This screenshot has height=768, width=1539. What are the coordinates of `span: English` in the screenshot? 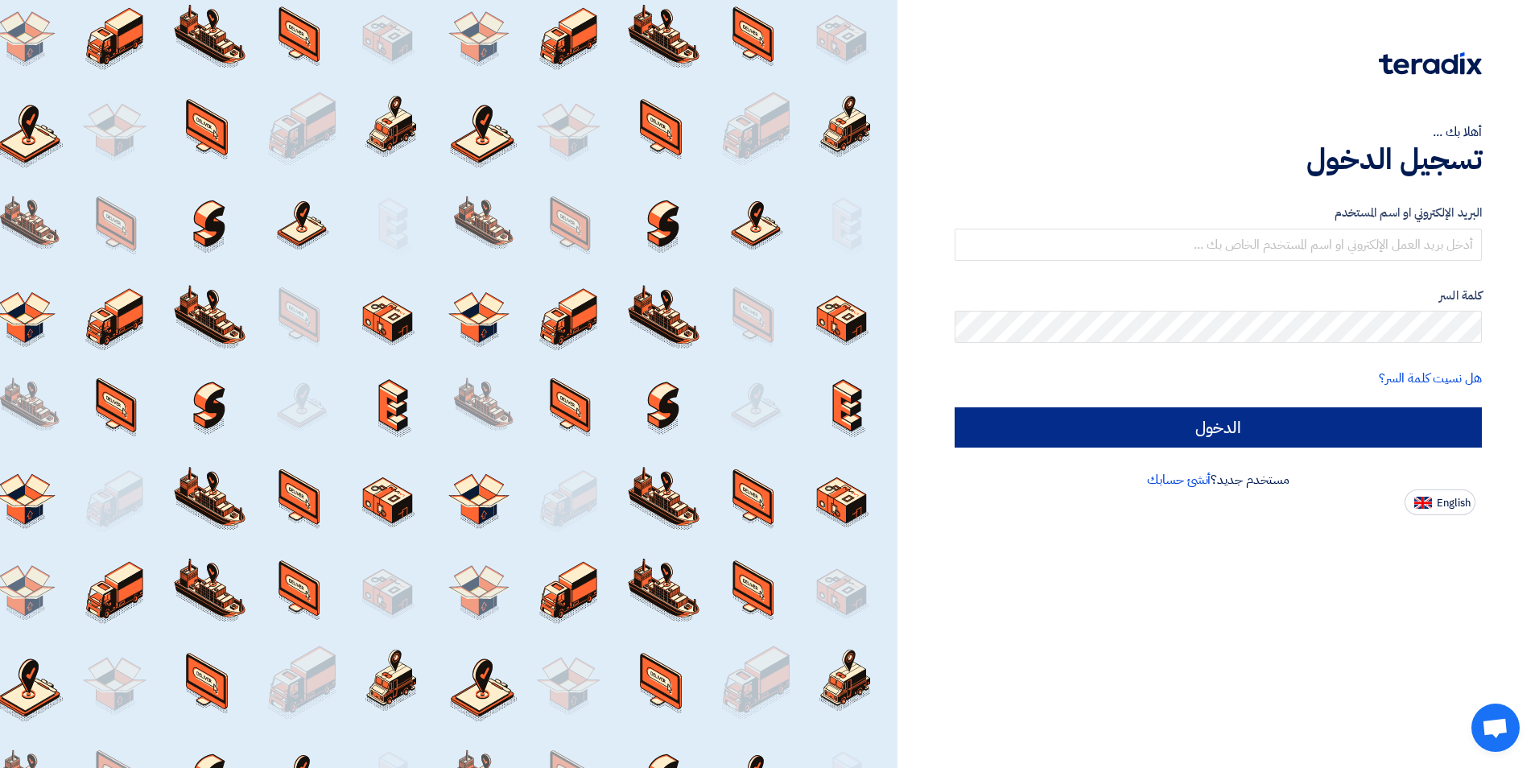 It's located at (1454, 503).